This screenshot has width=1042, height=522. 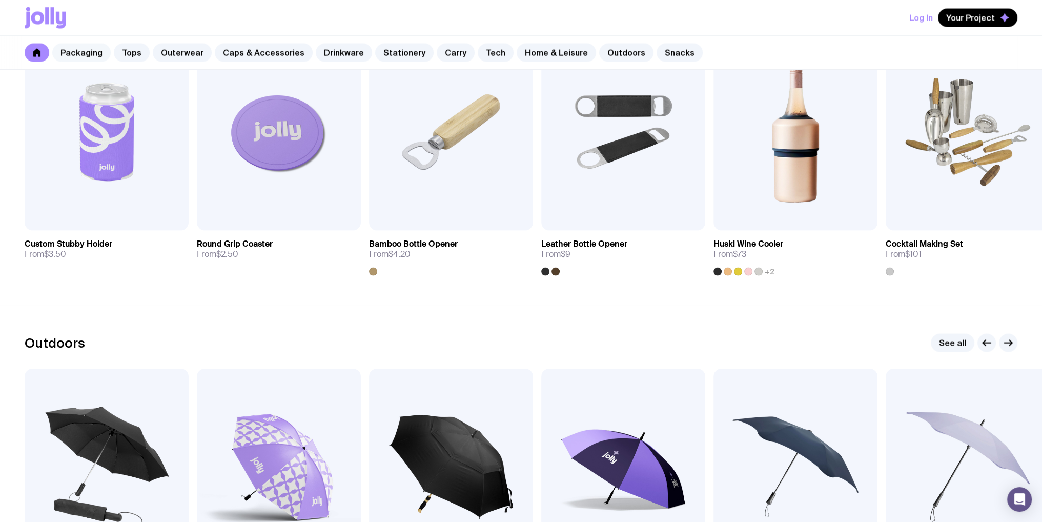 I want to click on h2: Outdoors, so click(x=55, y=343).